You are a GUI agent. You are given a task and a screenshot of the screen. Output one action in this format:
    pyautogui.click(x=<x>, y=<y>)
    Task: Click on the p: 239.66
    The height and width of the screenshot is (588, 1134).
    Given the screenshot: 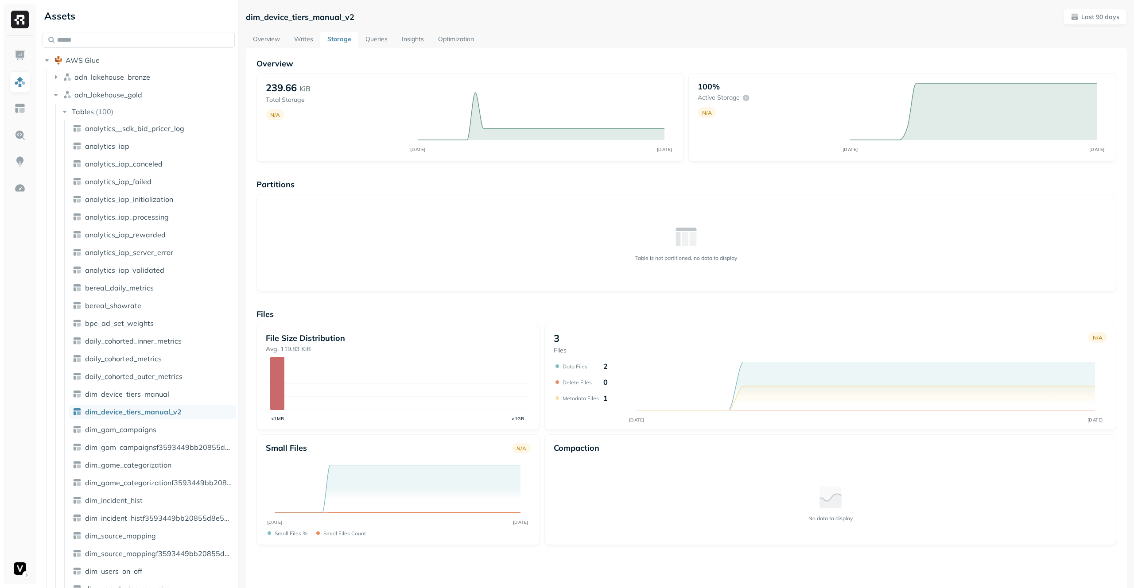 What is the action you would take?
    pyautogui.click(x=281, y=88)
    